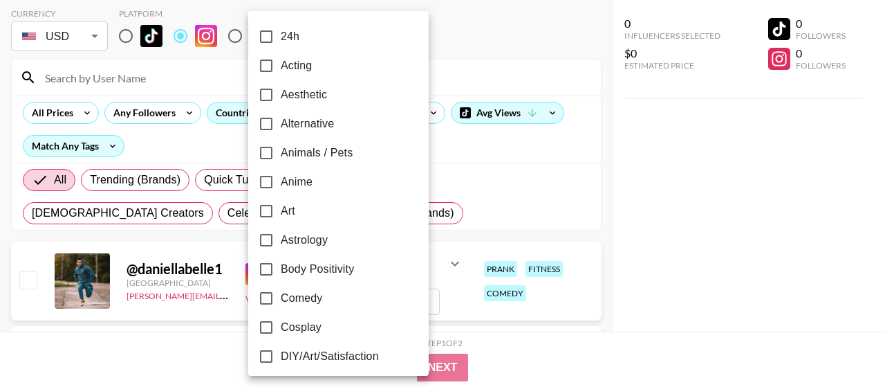 Image resolution: width=885 pixels, height=387 pixels. What do you see at coordinates (297, 182) in the screenshot?
I see `span: Anime` at bounding box center [297, 182].